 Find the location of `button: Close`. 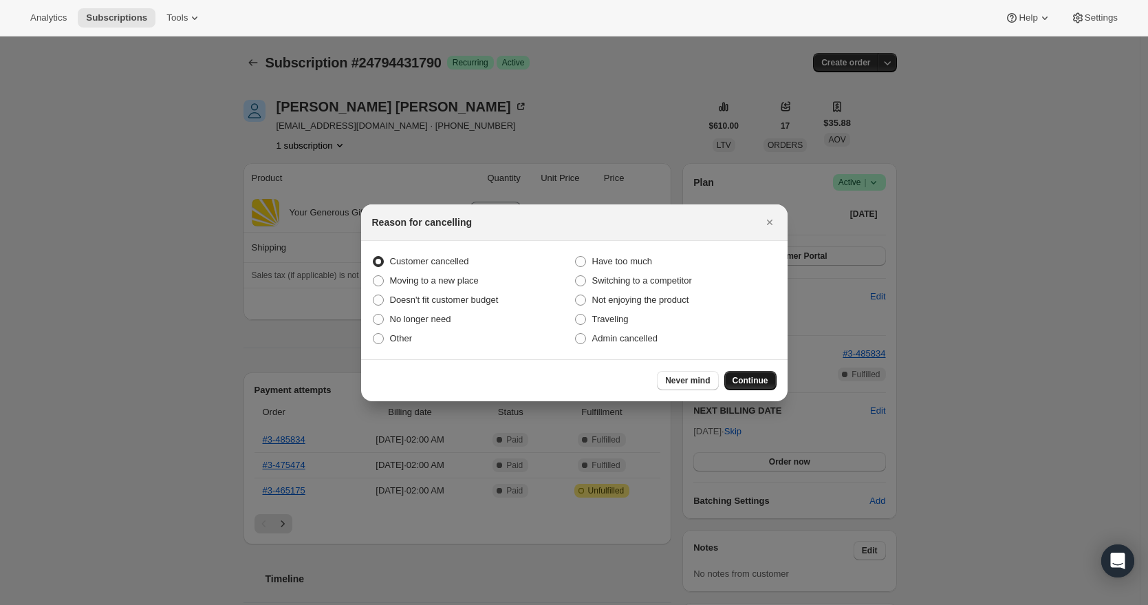

button: Close is located at coordinates (770, 222).